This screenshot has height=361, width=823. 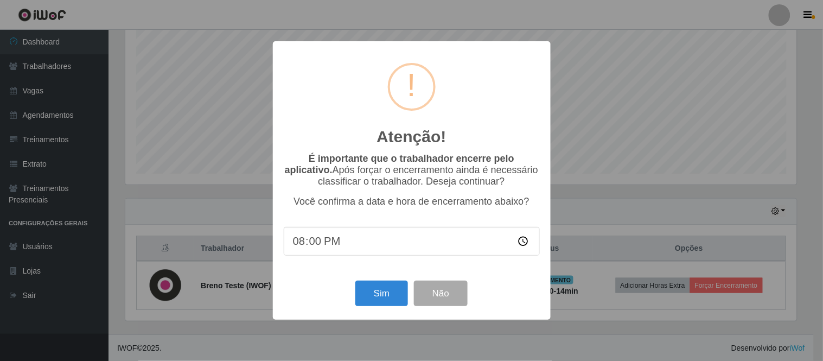 What do you see at coordinates (381, 293) in the screenshot?
I see `button: Sim` at bounding box center [381, 293].